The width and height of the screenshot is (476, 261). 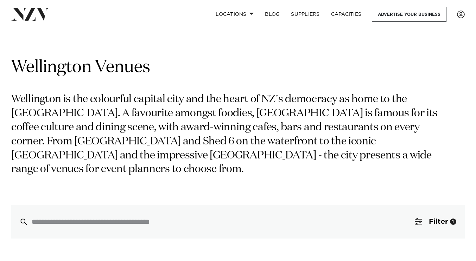 I want to click on div: 1, so click(x=453, y=222).